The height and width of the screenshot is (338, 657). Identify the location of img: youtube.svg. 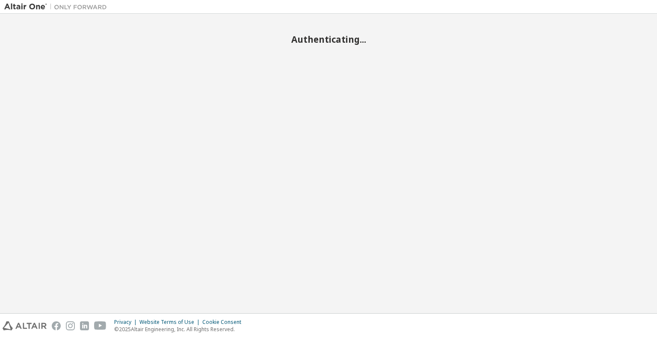
(100, 326).